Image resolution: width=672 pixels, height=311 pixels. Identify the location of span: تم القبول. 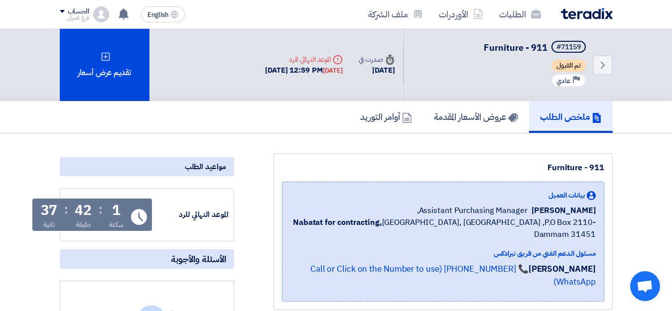
(568, 66).